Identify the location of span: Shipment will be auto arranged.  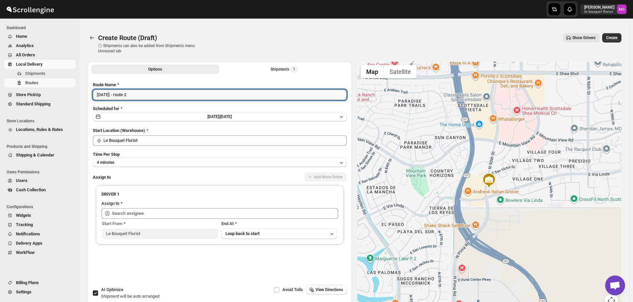
(130, 296).